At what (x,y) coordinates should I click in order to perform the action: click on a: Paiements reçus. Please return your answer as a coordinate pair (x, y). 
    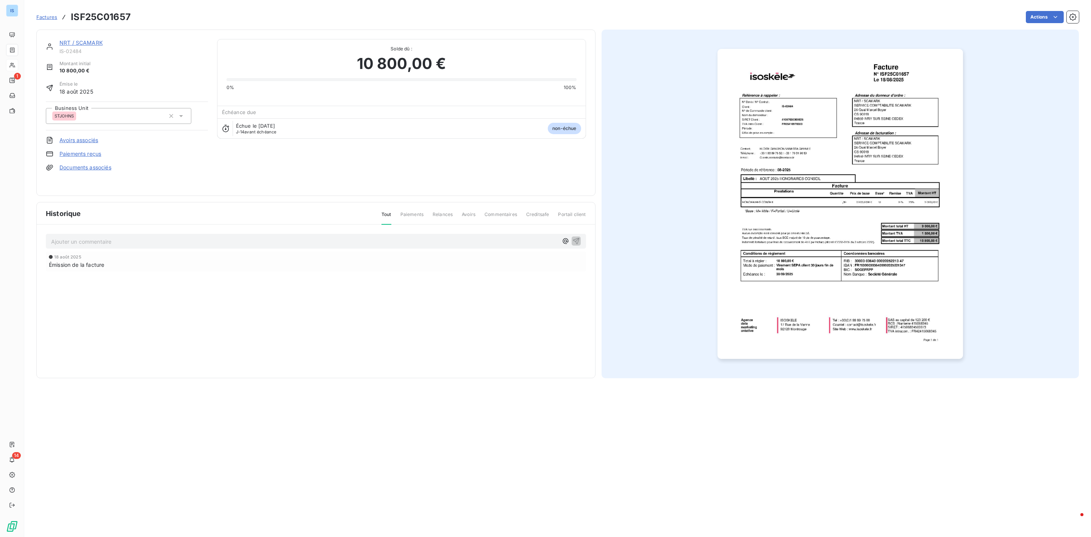
    Looking at the image, I should click on (80, 154).